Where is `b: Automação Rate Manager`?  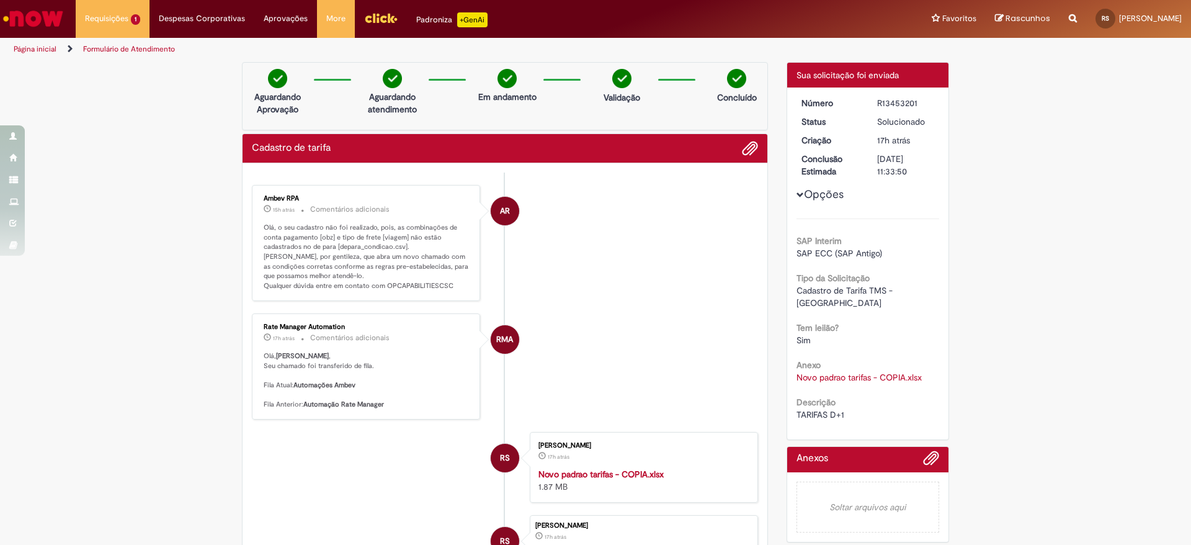
b: Automação Rate Manager is located at coordinates (344, 404).